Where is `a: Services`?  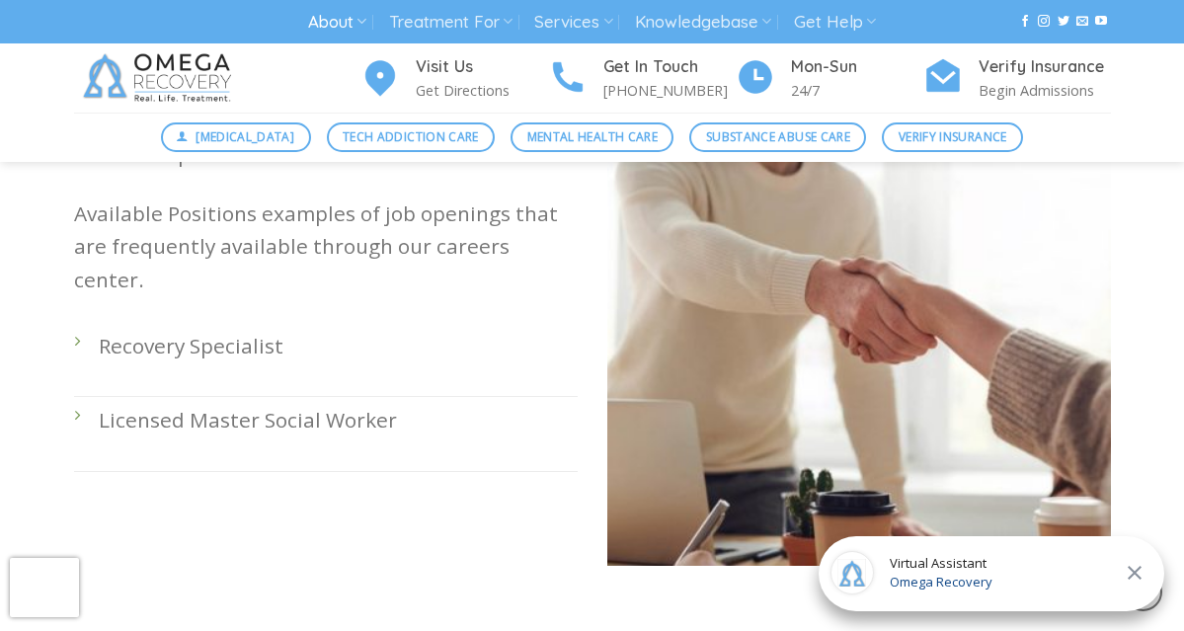
a: Services is located at coordinates (573, 22).